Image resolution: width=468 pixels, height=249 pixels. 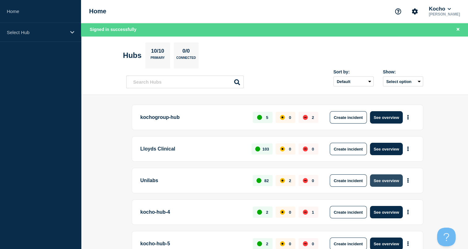 What do you see at coordinates (192, 149) in the screenshot?
I see `p: Lloyds Clinical` at bounding box center [192, 149].